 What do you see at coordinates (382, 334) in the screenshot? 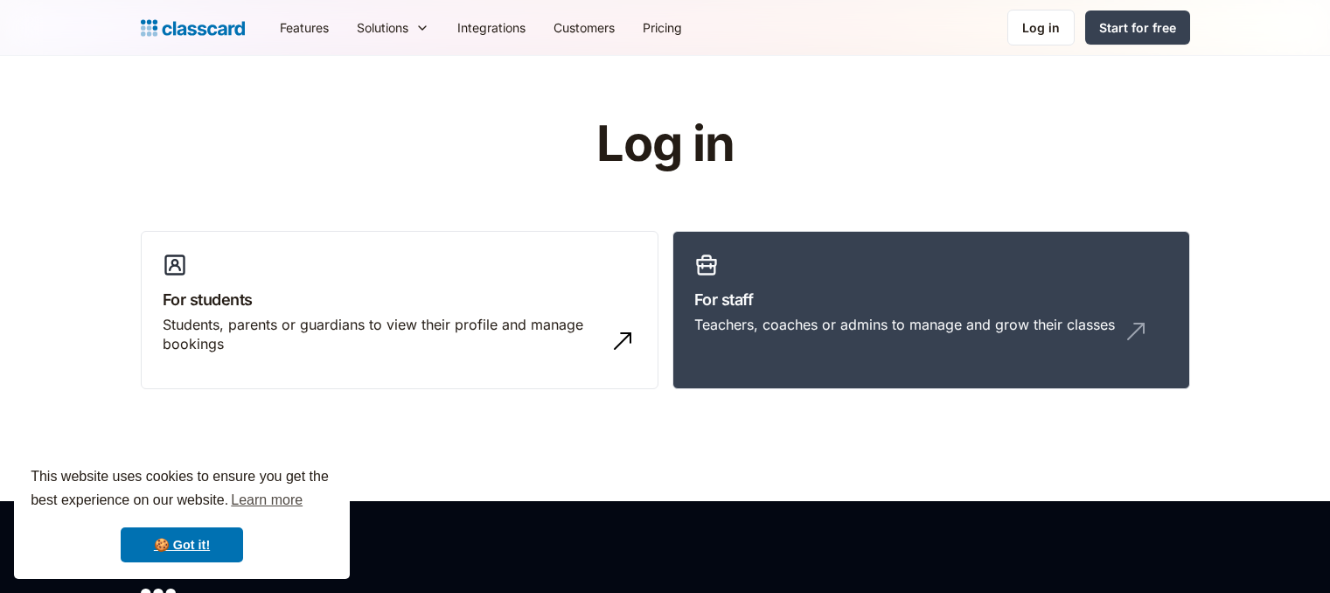
I see `div: Students, parents or guardians to view their profile and manage bookings` at bounding box center [382, 334].